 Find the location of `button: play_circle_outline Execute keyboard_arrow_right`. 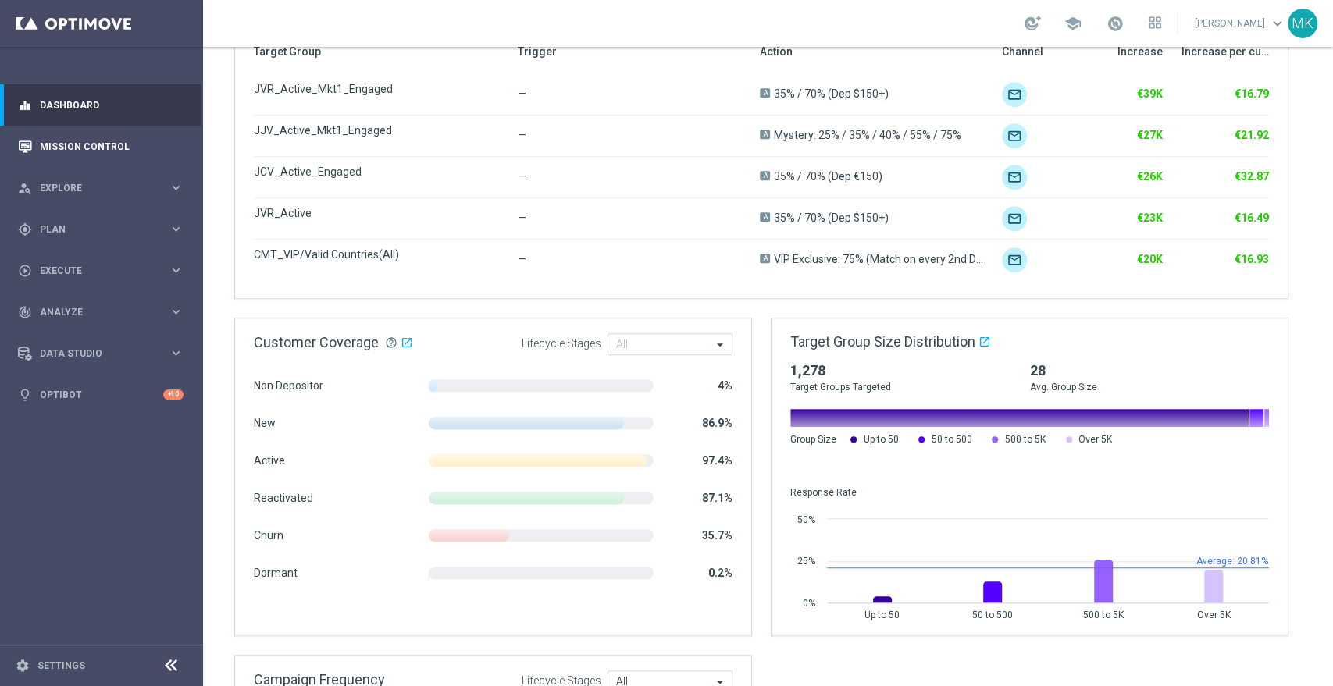

button: play_circle_outline Execute keyboard_arrow_right is located at coordinates (101, 271).